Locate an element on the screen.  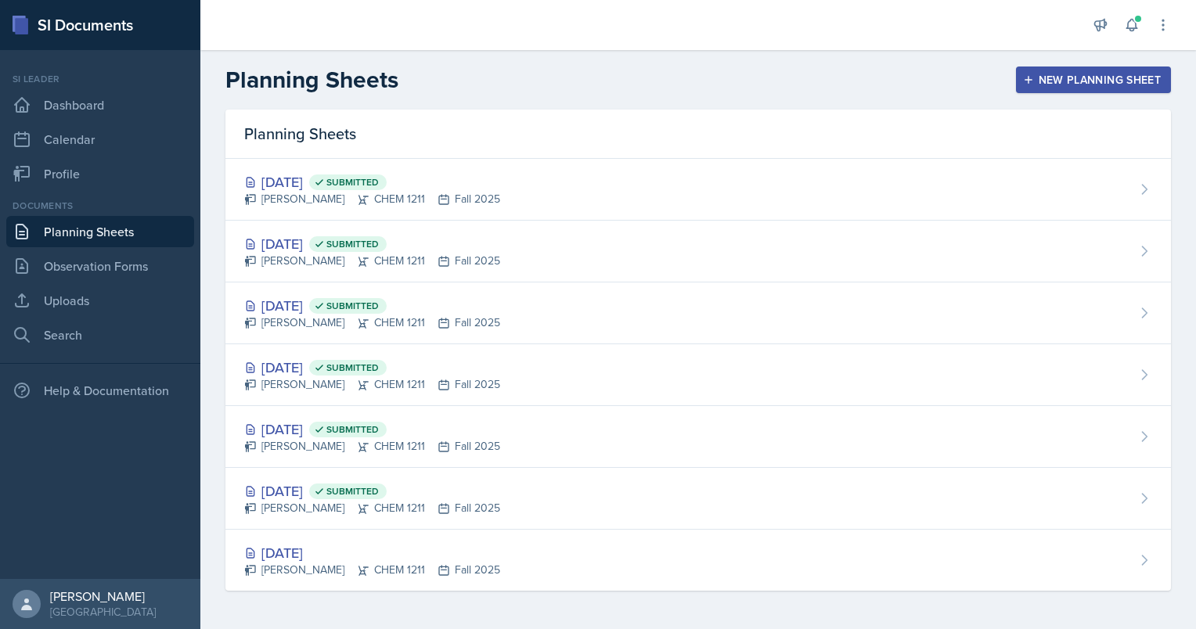
div: Si leader is located at coordinates (100, 79).